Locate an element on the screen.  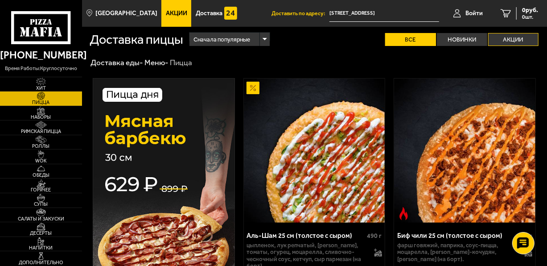
label: Все is located at coordinates (410, 39).